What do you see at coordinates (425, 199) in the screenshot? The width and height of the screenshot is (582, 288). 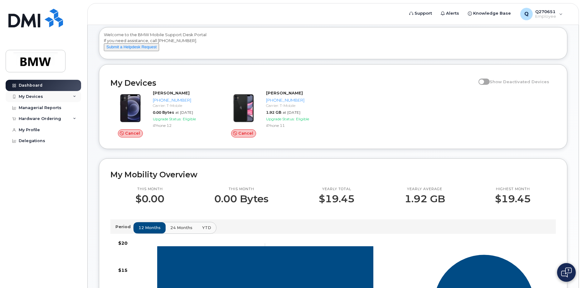 I see `p: 1.92 GB` at bounding box center [425, 199].